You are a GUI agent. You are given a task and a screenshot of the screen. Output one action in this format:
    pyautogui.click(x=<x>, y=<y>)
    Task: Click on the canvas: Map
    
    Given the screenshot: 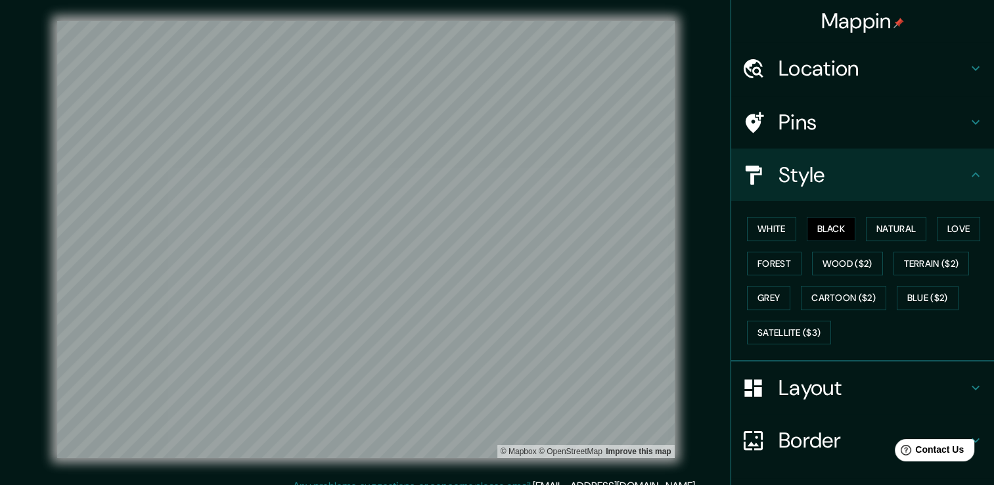 What is the action you would take?
    pyautogui.click(x=366, y=239)
    